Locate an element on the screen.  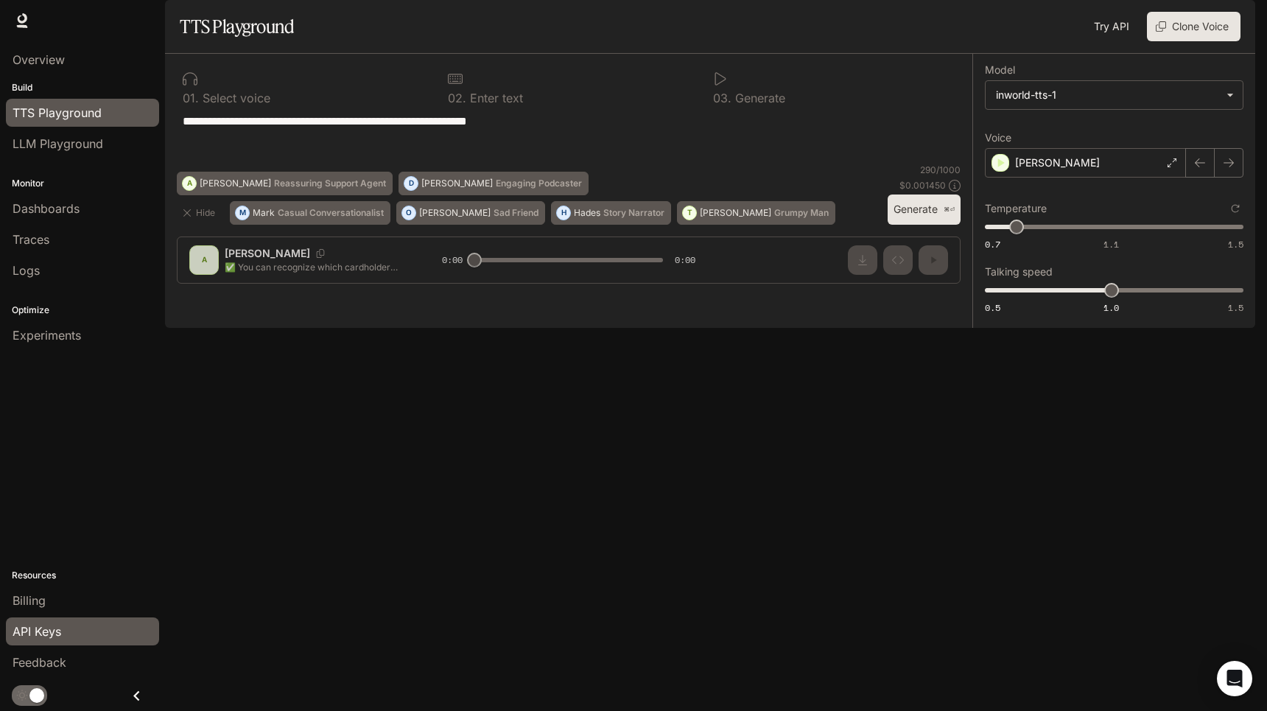
div: D is located at coordinates (411, 183).